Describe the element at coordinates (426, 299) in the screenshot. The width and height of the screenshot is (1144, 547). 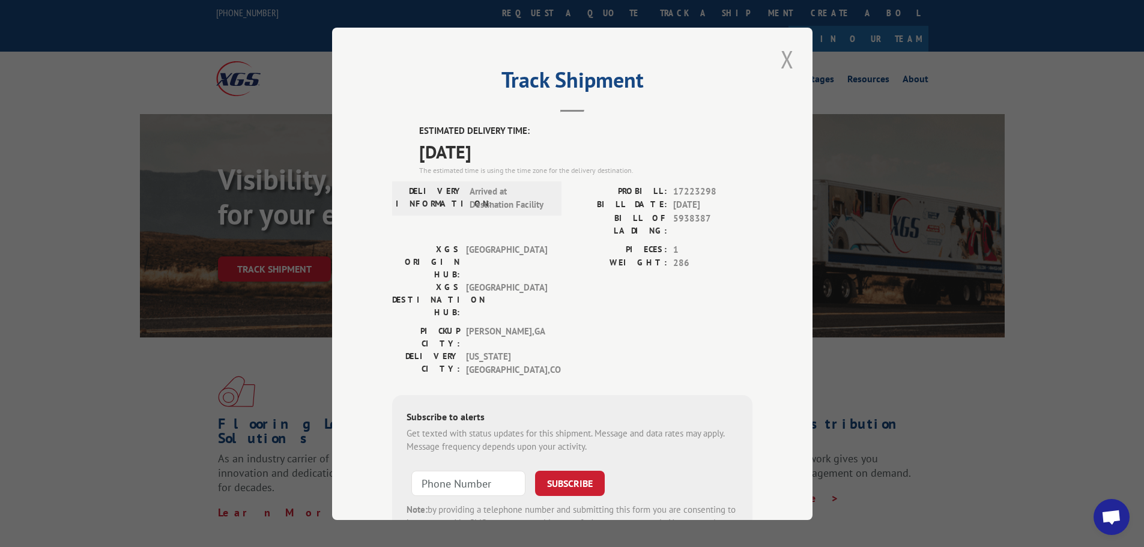
I see `label: XGS DESTINATION HUB:` at that location.